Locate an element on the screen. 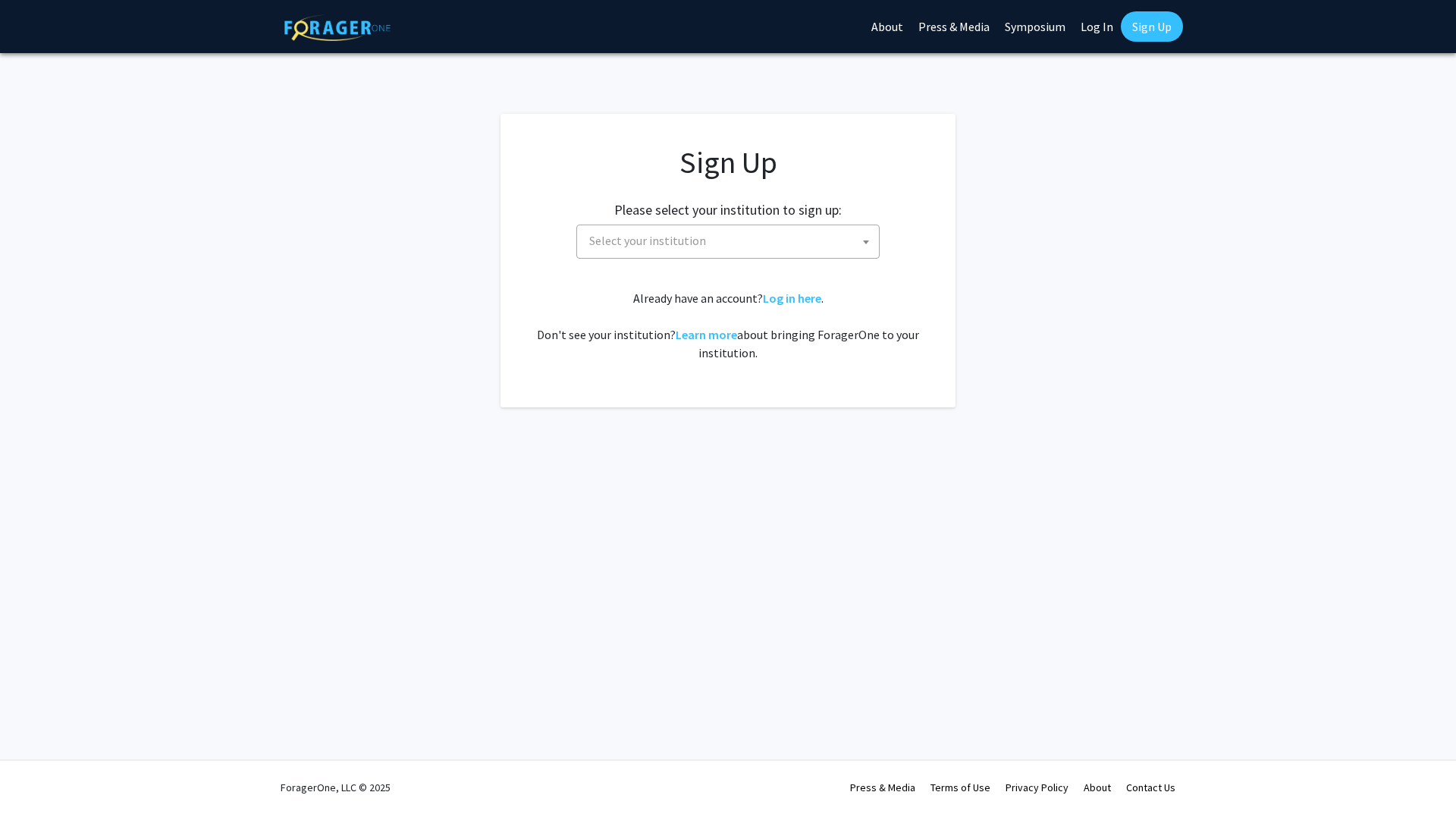  h1: Sign Up is located at coordinates (728, 162).